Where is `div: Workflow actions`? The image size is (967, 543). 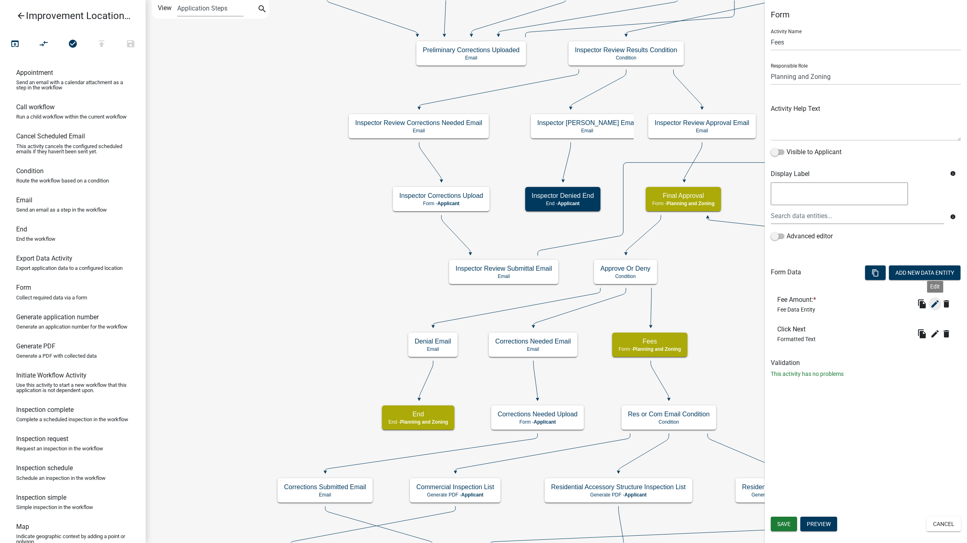
div: Workflow actions is located at coordinates (73, 45).